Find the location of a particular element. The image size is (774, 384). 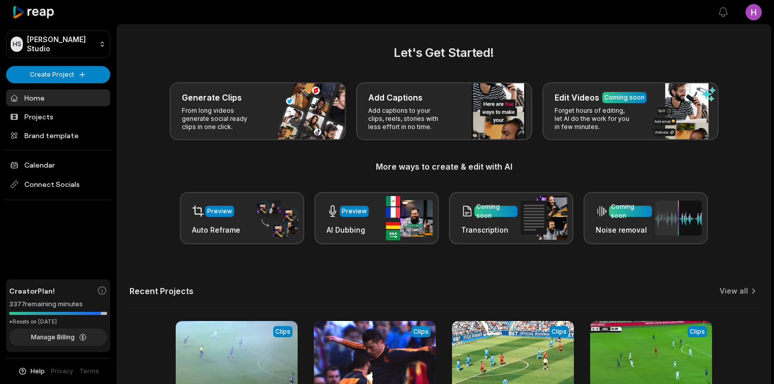

div: HS is located at coordinates (17, 44).